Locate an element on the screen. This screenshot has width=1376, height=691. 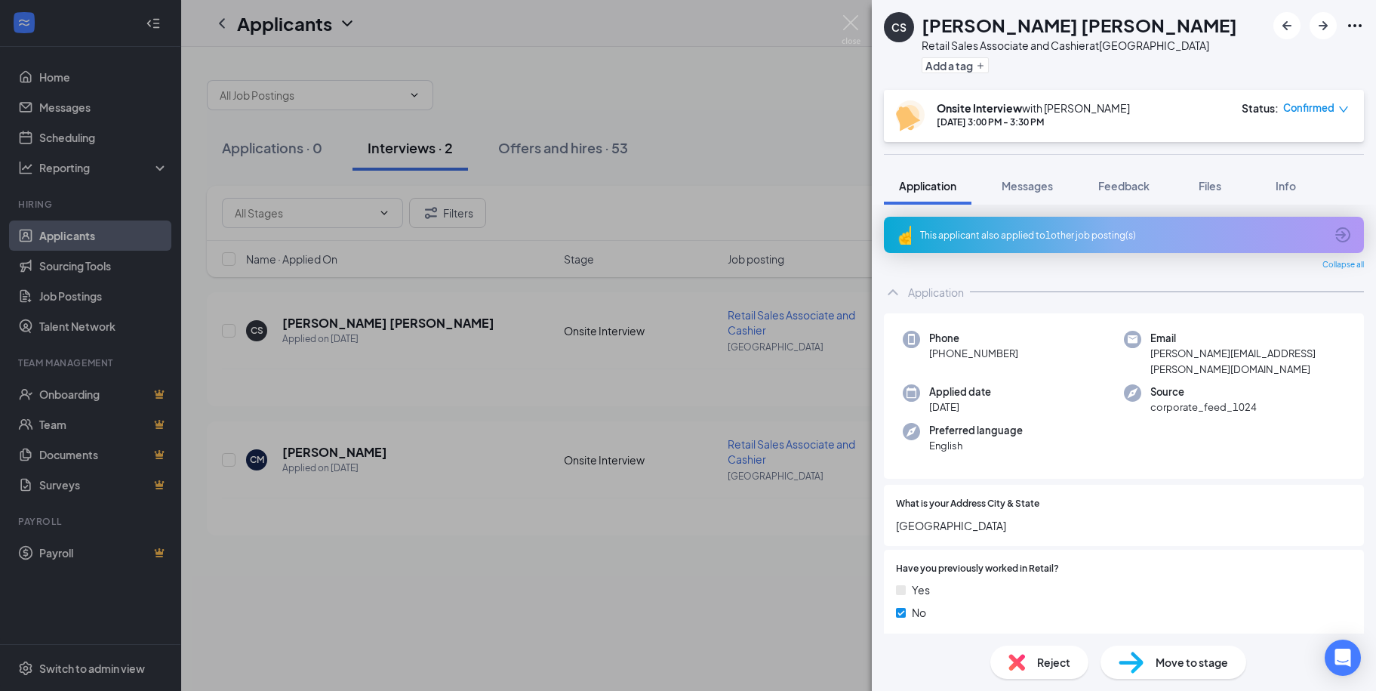
span: Reject is located at coordinates (1054, 662).